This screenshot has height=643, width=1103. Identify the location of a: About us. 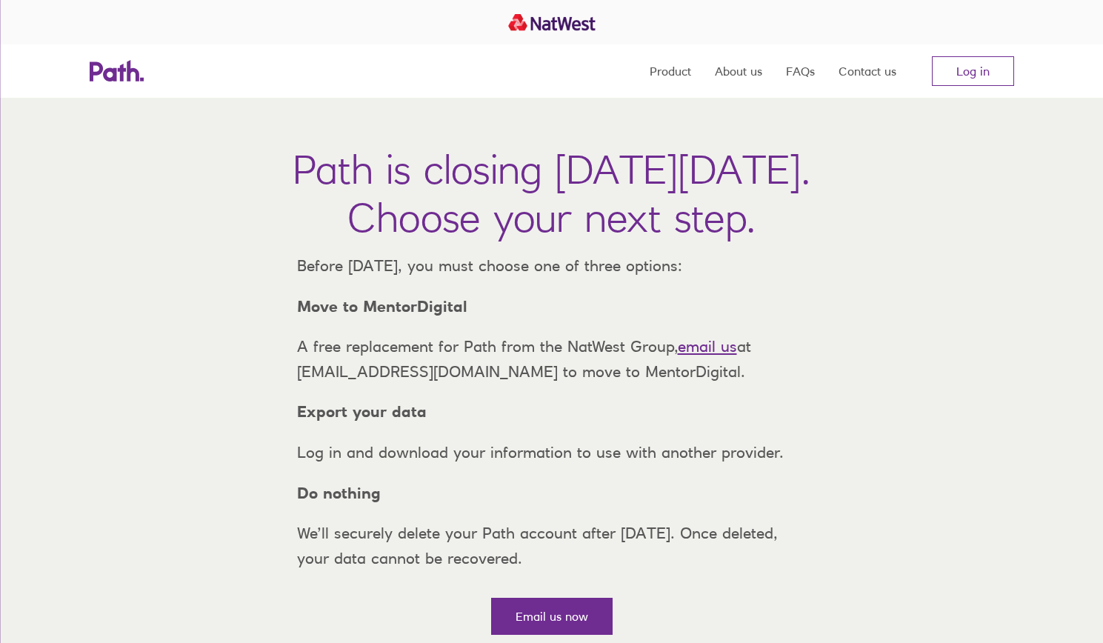
(738, 71).